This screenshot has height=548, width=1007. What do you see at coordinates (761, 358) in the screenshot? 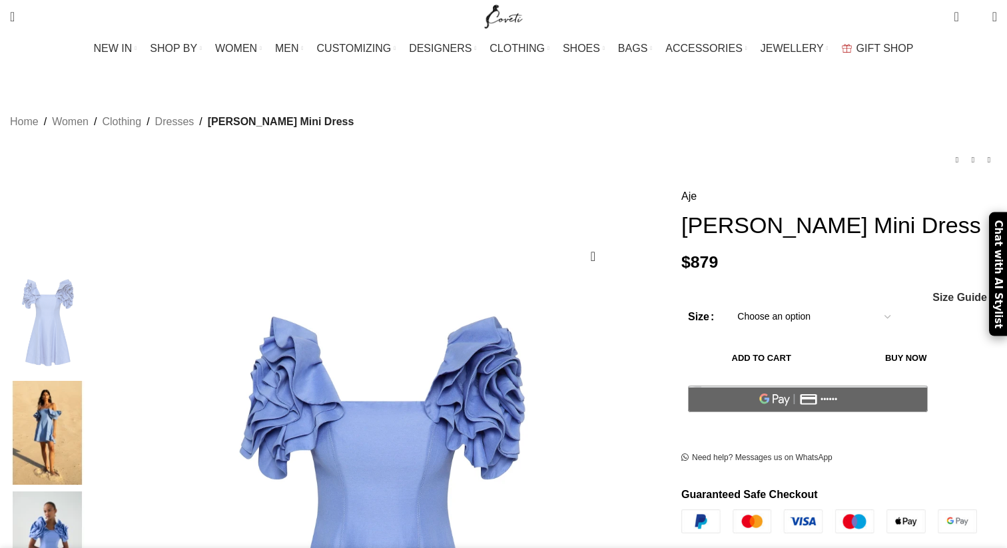
I see `button: Add to cart` at bounding box center [761, 358].